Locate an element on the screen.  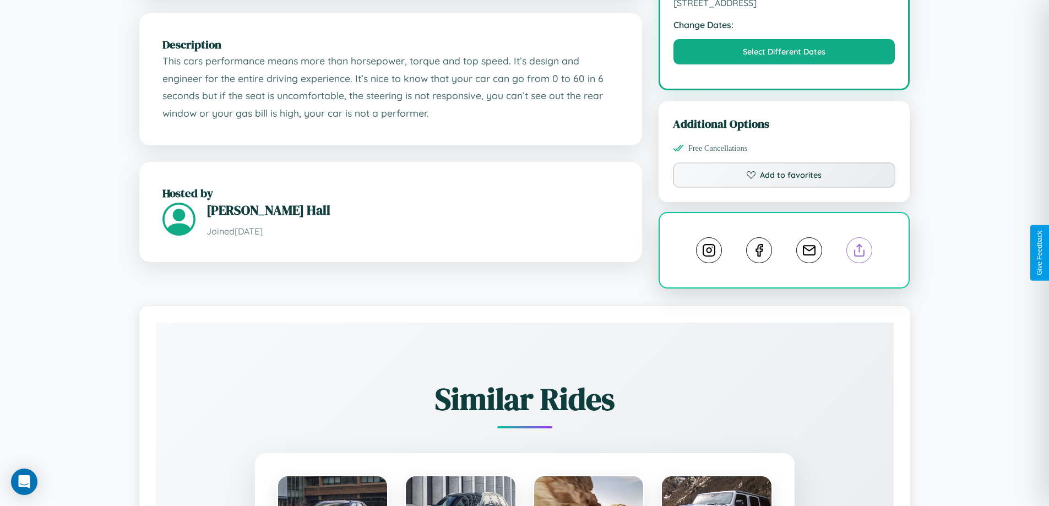
button: Select Different Dates is located at coordinates (784, 52).